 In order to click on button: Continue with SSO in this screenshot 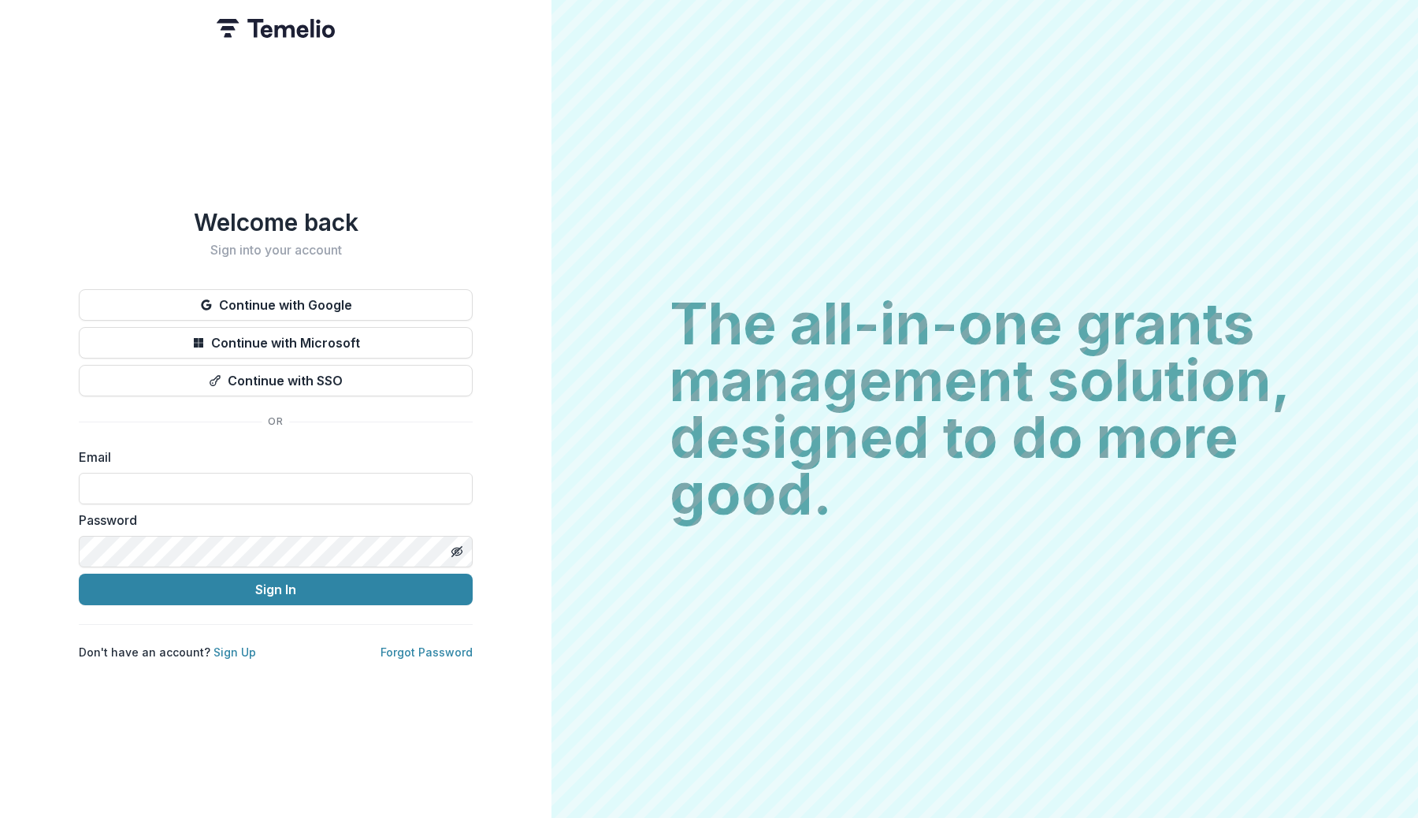, I will do `click(276, 381)`.